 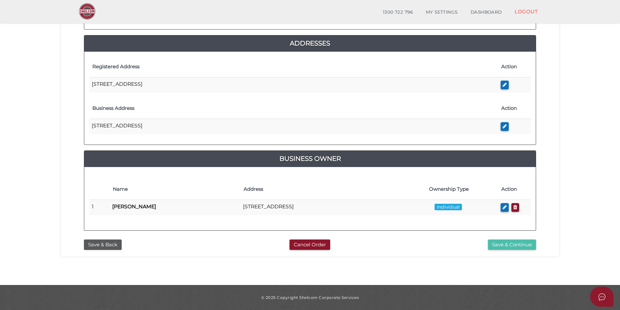 I want to click on button: Save & Continue, so click(x=512, y=245).